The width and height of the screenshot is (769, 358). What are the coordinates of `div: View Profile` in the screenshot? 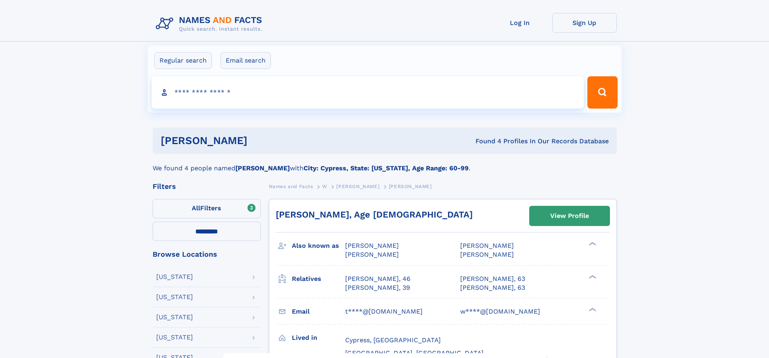 It's located at (569, 216).